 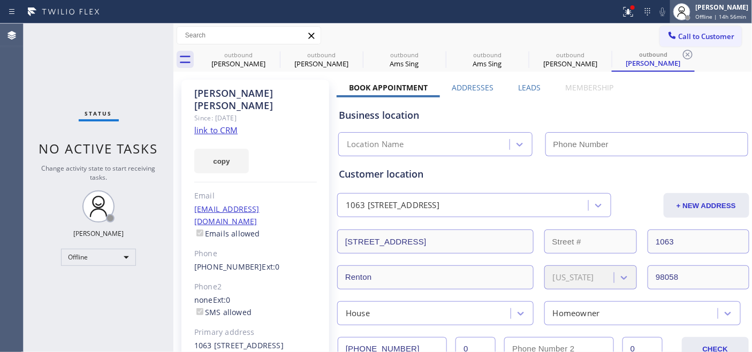 What do you see at coordinates (473, 87) in the screenshot?
I see `label: Addresses` at bounding box center [473, 87].